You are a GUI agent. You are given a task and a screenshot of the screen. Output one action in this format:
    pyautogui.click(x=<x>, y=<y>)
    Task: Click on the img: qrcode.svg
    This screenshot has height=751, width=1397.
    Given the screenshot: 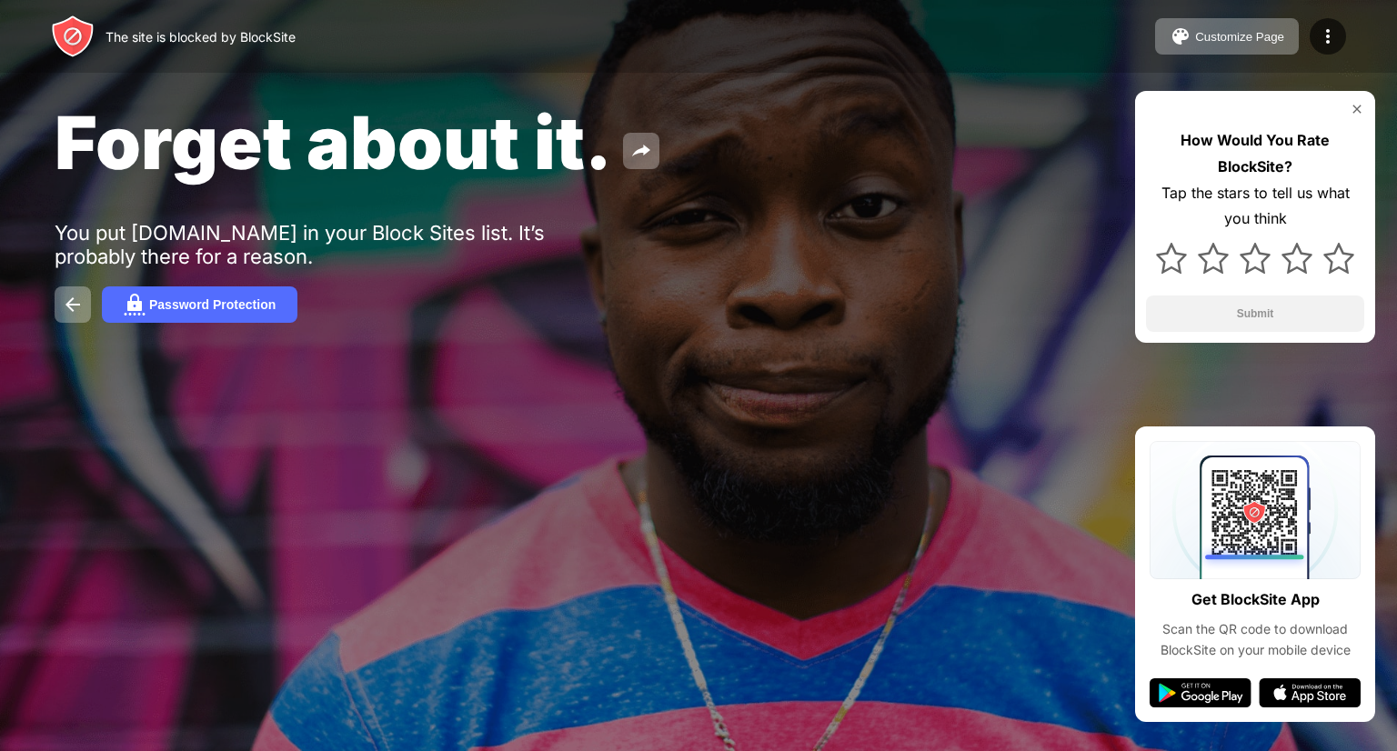 What is the action you would take?
    pyautogui.click(x=1255, y=510)
    